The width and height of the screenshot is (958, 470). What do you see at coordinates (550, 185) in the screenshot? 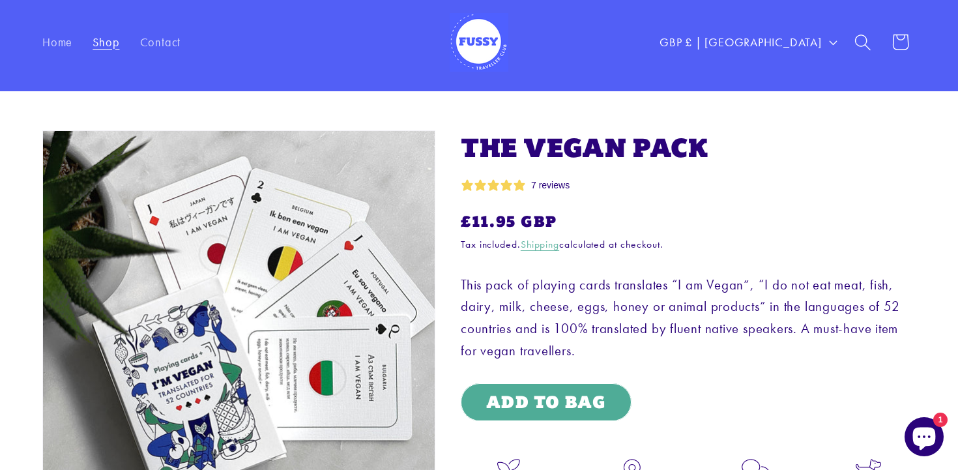
I see `div: 7 reviews` at bounding box center [550, 185].